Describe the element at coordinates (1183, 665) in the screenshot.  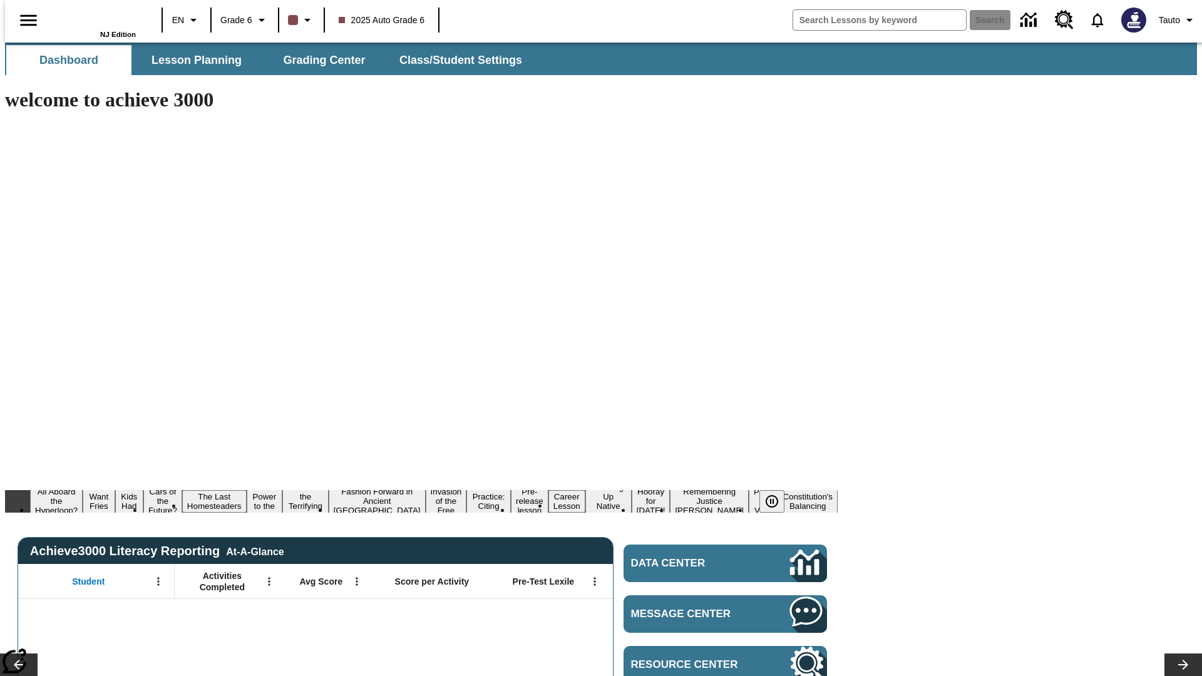
I see `button: Lesson carousel, Next` at that location.